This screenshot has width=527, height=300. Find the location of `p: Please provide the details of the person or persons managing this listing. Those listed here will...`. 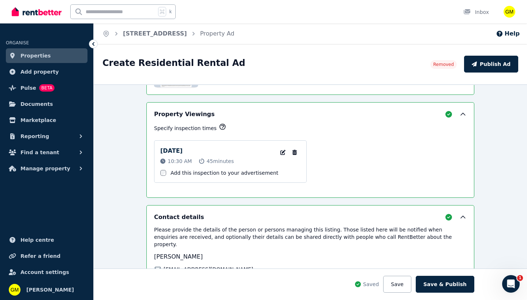

p: Please provide the details of the person or persons managing this listing. Those listed here will... is located at coordinates (310, 237).